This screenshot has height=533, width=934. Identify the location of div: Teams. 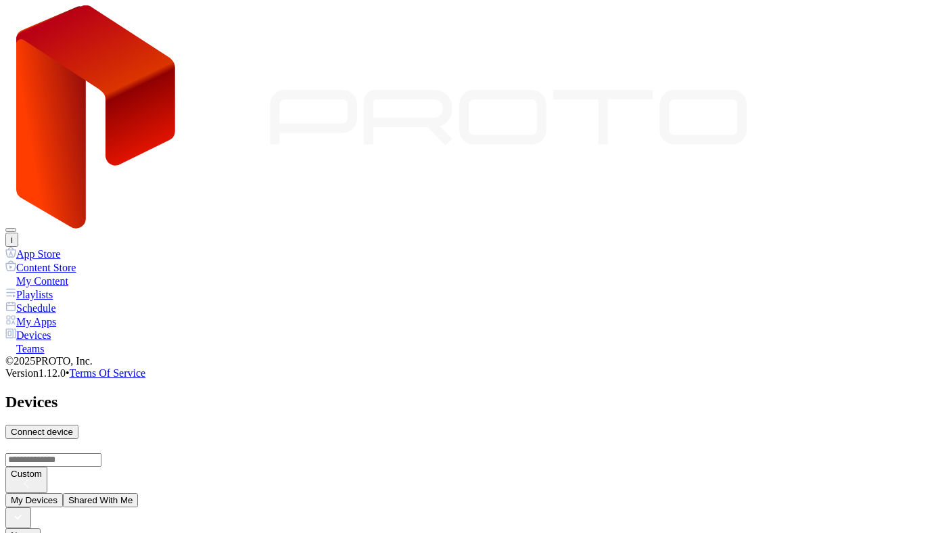
(467, 348).